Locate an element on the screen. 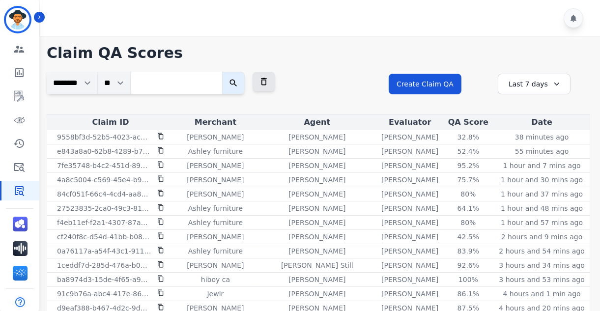 The image size is (600, 311). p: 3 hours and 53 mins ago is located at coordinates (541, 279).